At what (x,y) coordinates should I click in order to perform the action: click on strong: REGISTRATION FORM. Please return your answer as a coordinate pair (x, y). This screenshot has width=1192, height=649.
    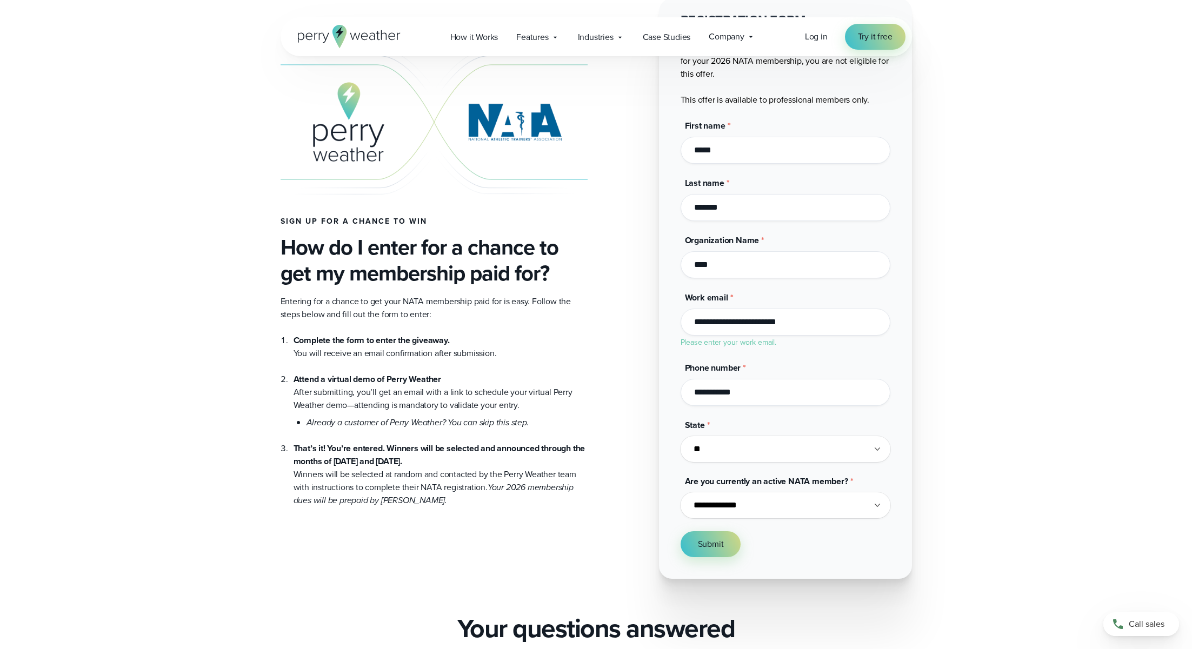
    Looking at the image, I should click on (743, 20).